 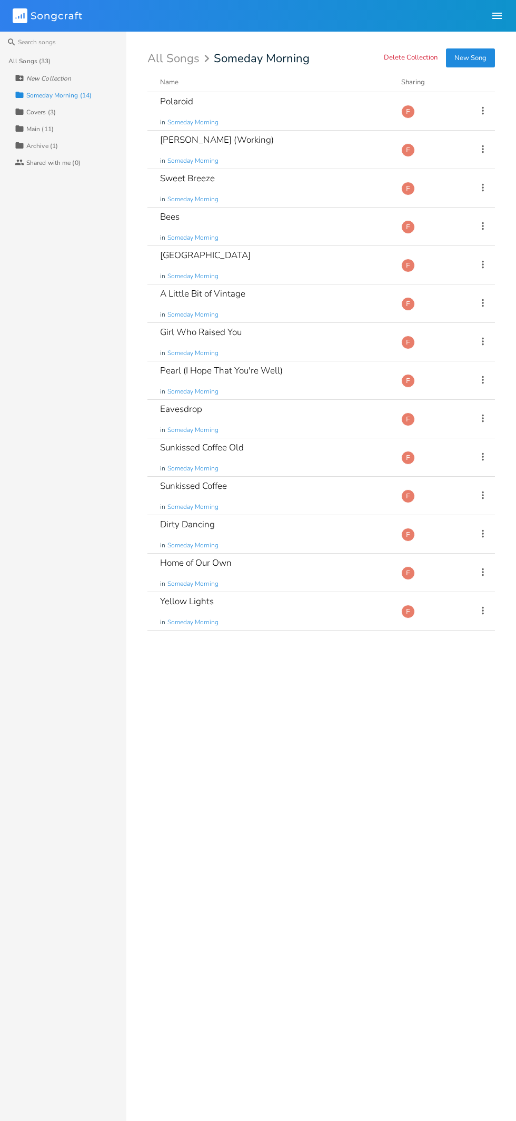 What do you see at coordinates (471, 58) in the screenshot?
I see `button: New Song` at bounding box center [471, 58].